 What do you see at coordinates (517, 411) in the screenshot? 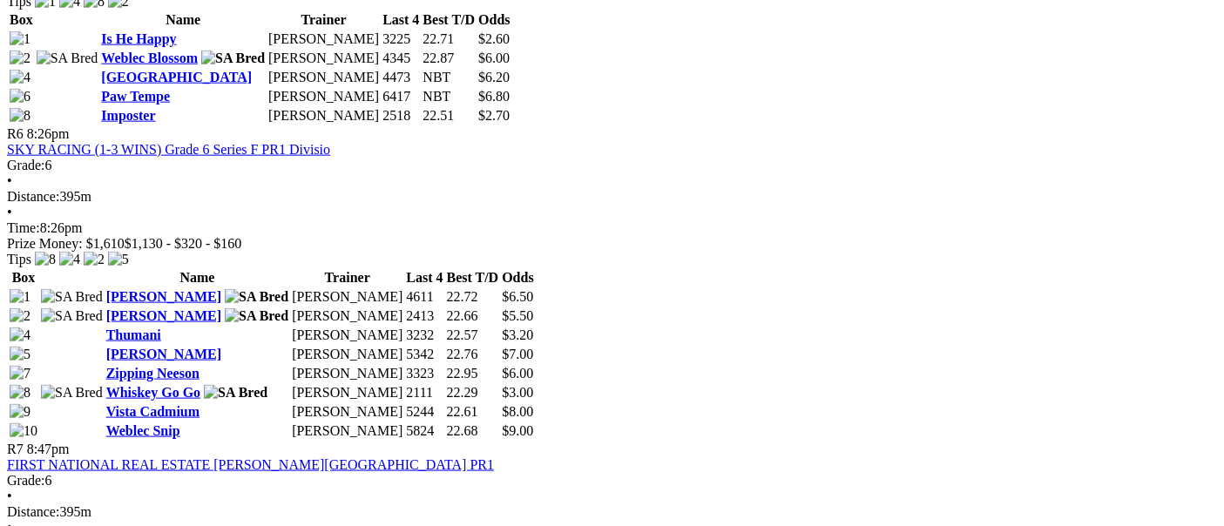
I see `span: $8.00` at bounding box center [517, 411].